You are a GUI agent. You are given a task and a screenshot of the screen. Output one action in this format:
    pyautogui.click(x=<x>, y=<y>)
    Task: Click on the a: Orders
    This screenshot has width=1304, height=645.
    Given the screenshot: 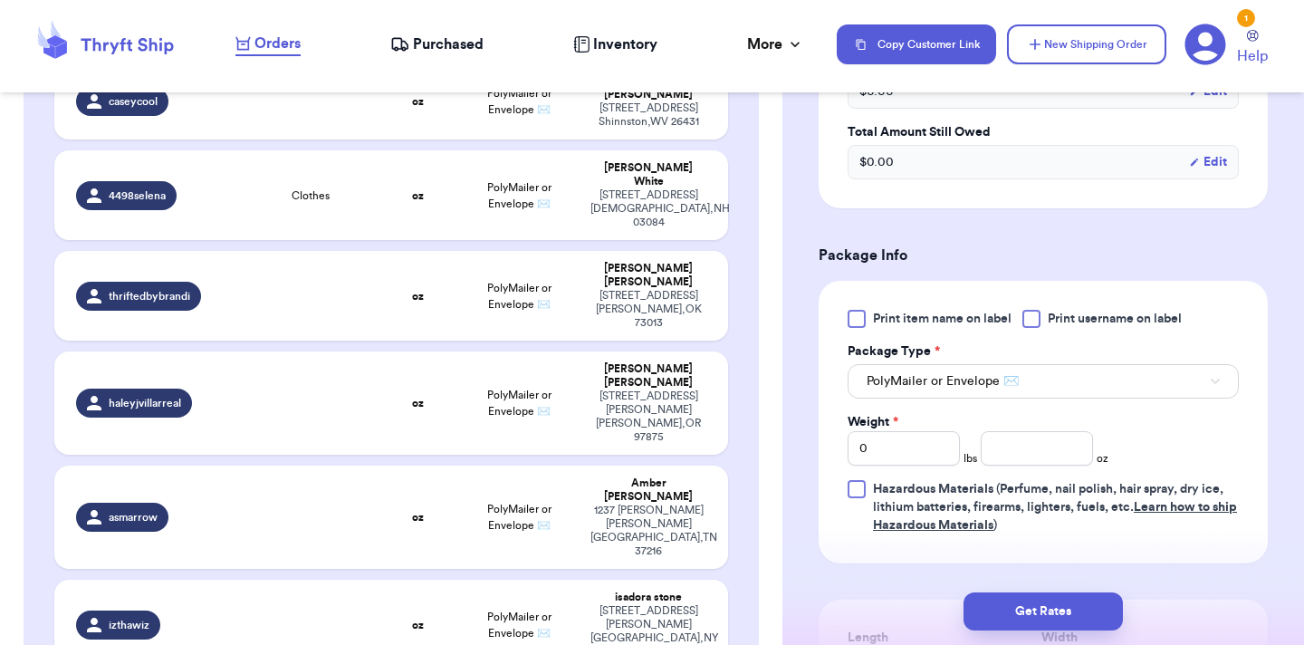 What is the action you would take?
    pyautogui.click(x=268, y=44)
    